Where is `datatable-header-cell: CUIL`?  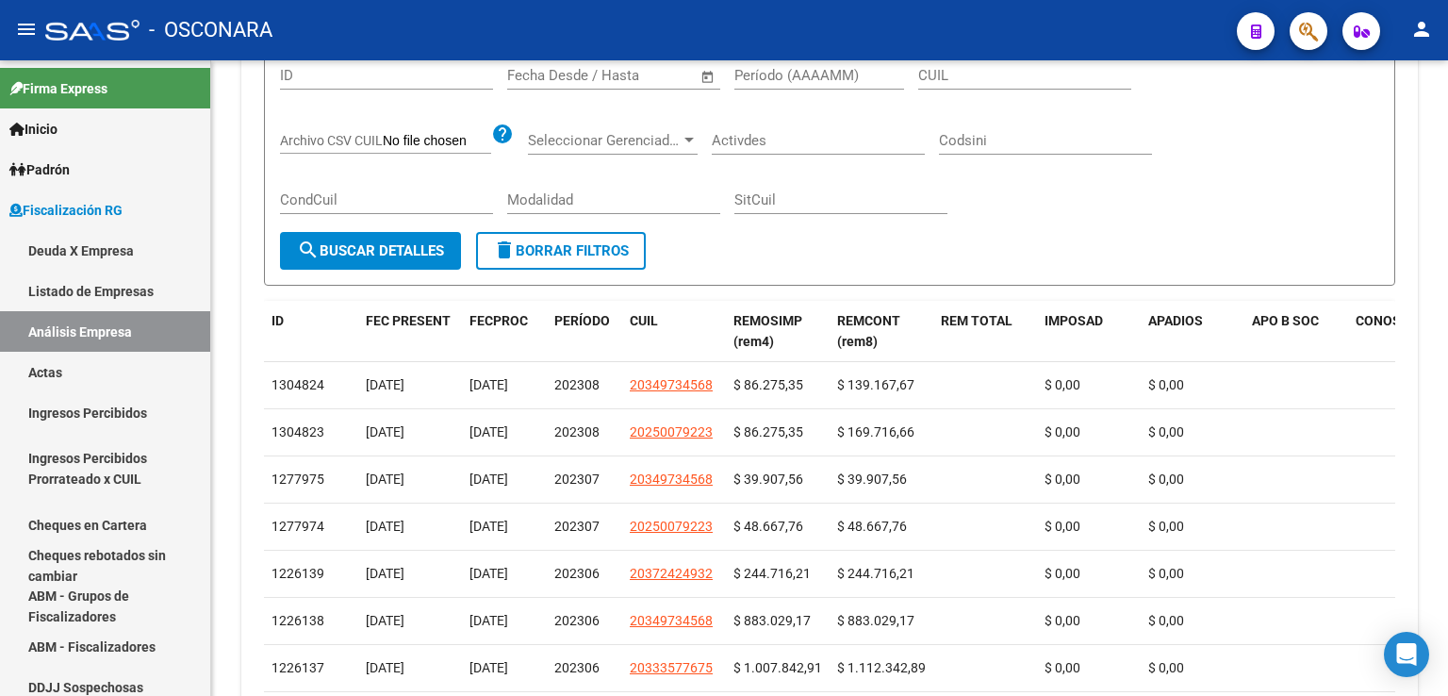
datatable-header-cell: CUIL is located at coordinates (674, 332).